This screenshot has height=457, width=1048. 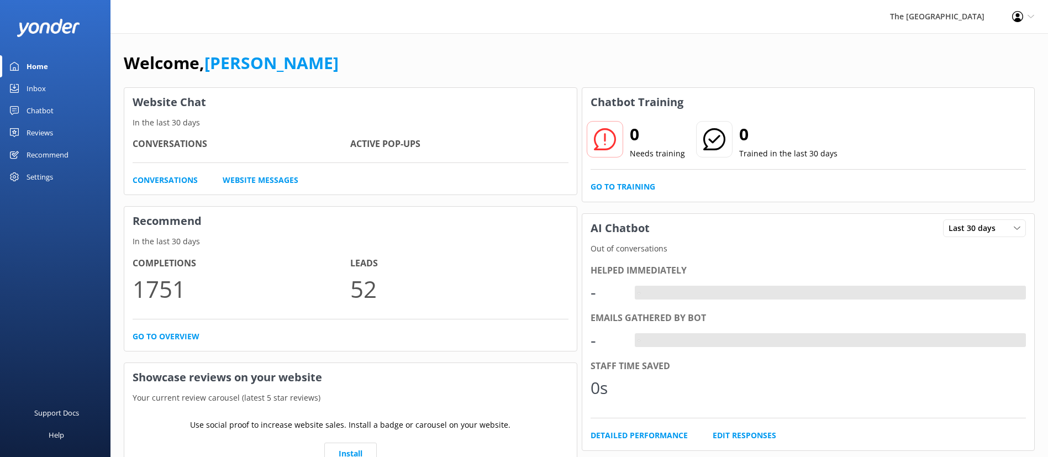 I want to click on div: Chatbot, so click(x=40, y=111).